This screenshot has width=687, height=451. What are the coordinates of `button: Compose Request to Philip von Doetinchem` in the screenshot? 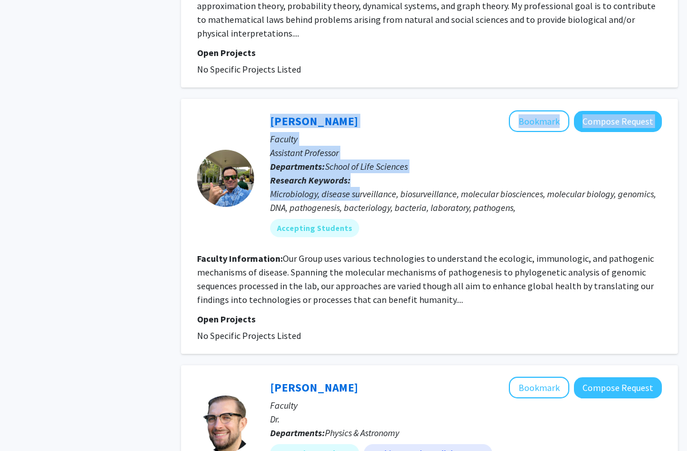 It's located at (618, 387).